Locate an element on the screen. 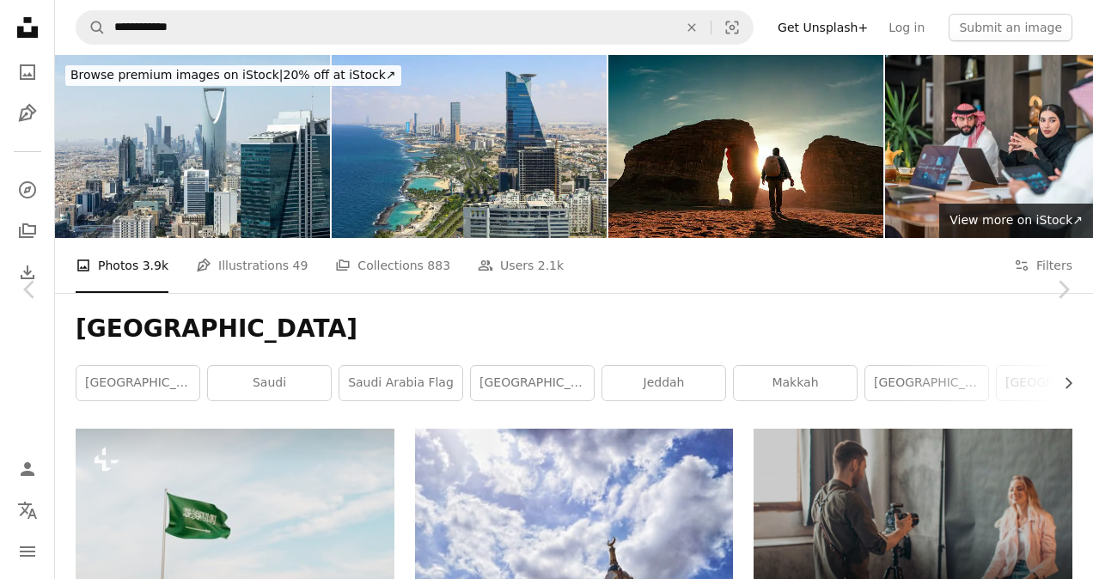  button: scroll list to the right is located at coordinates (1062, 383).